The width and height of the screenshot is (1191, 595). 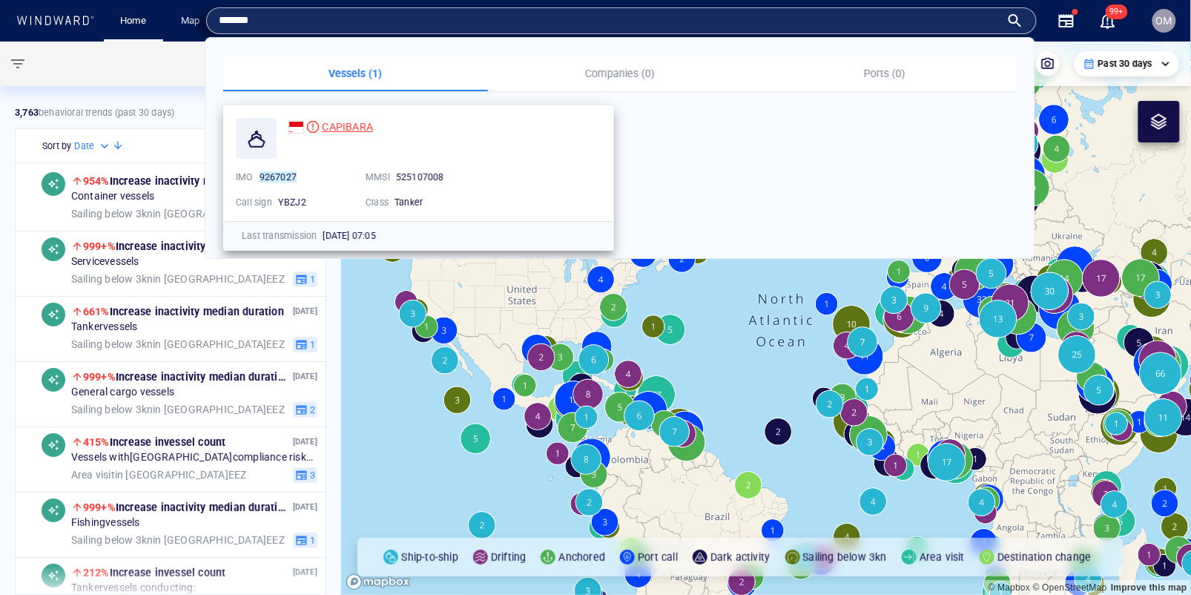 I want to click on a: CAPIBARA, so click(x=331, y=127).